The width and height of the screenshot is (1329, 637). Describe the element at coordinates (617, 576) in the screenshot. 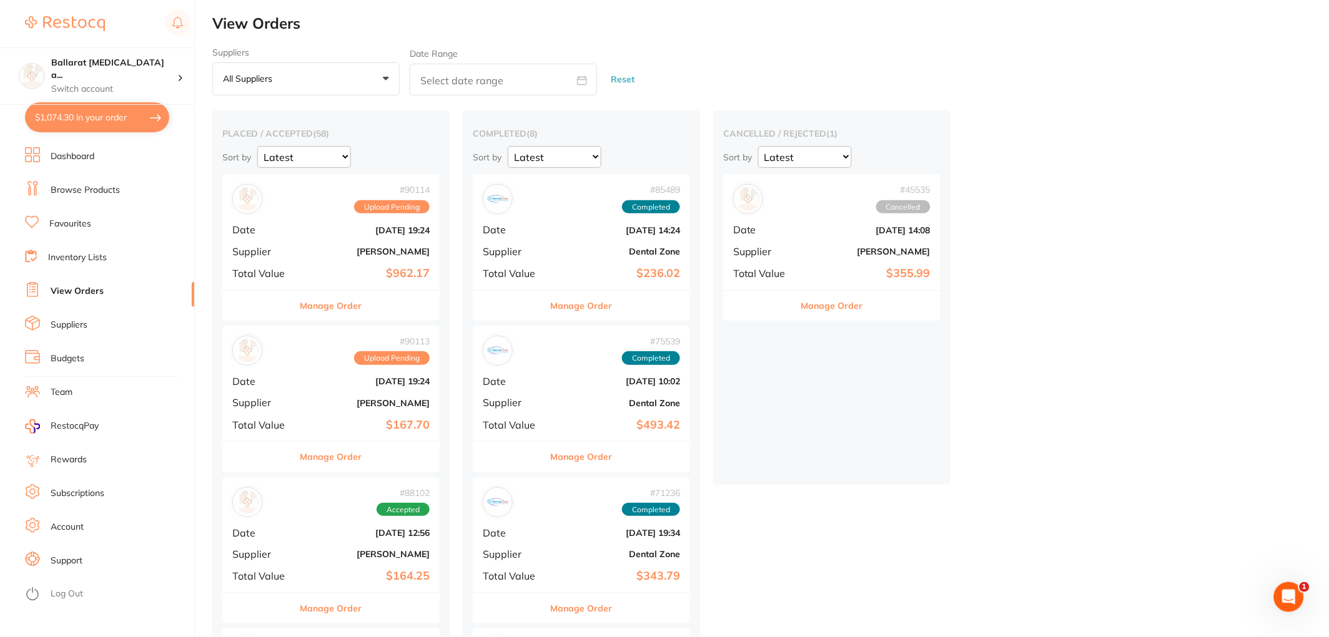

I see `b: $343.79` at that location.